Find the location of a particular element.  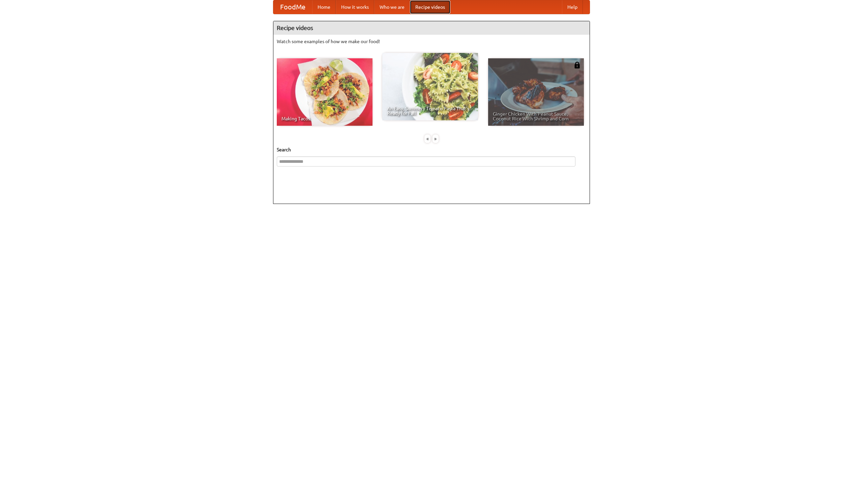

h5: Search is located at coordinates (432, 150).